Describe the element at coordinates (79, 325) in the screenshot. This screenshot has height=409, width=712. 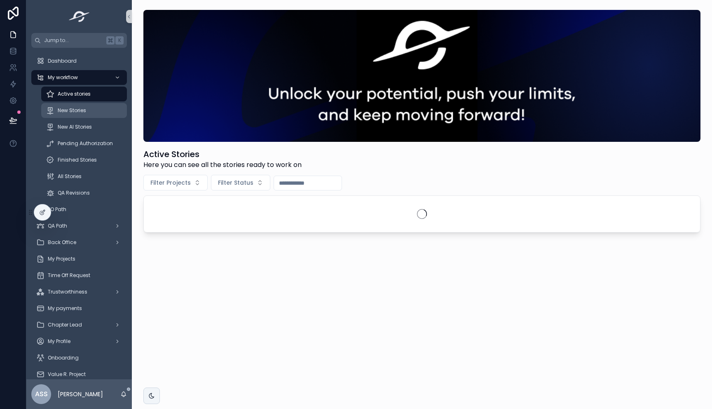
I see `a: Chapter Lead` at that location.